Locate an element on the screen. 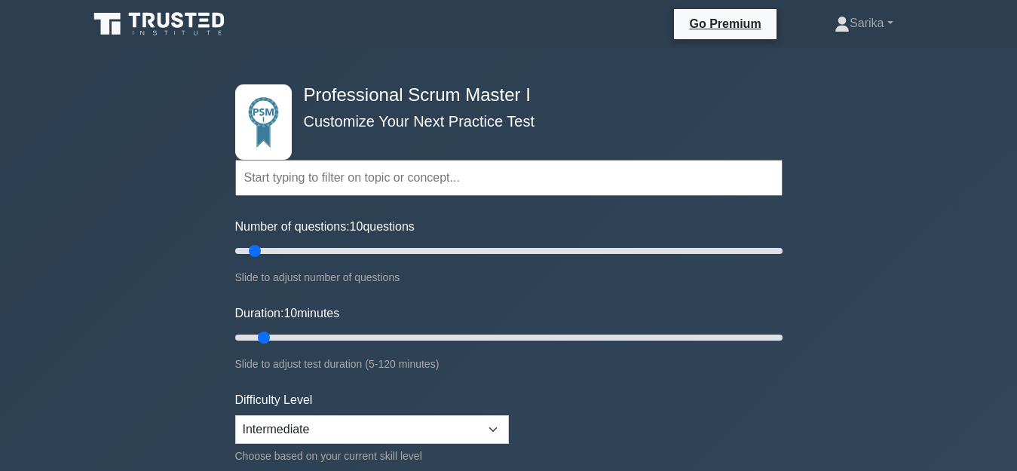  div: Slide to adjust number of questions is located at coordinates (509, 277).